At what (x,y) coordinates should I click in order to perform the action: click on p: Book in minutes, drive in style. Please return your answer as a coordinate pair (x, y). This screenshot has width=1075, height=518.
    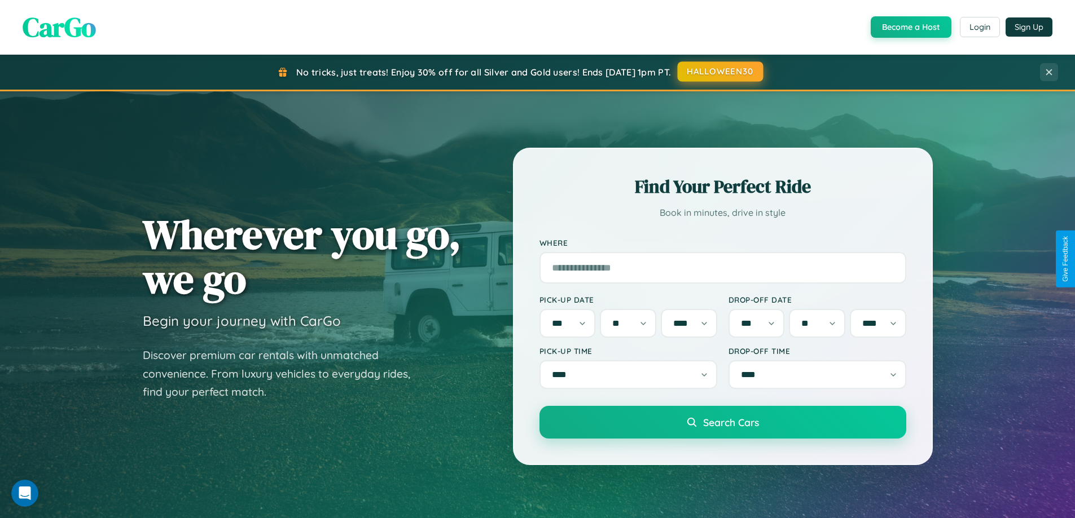
    Looking at the image, I should click on (723, 213).